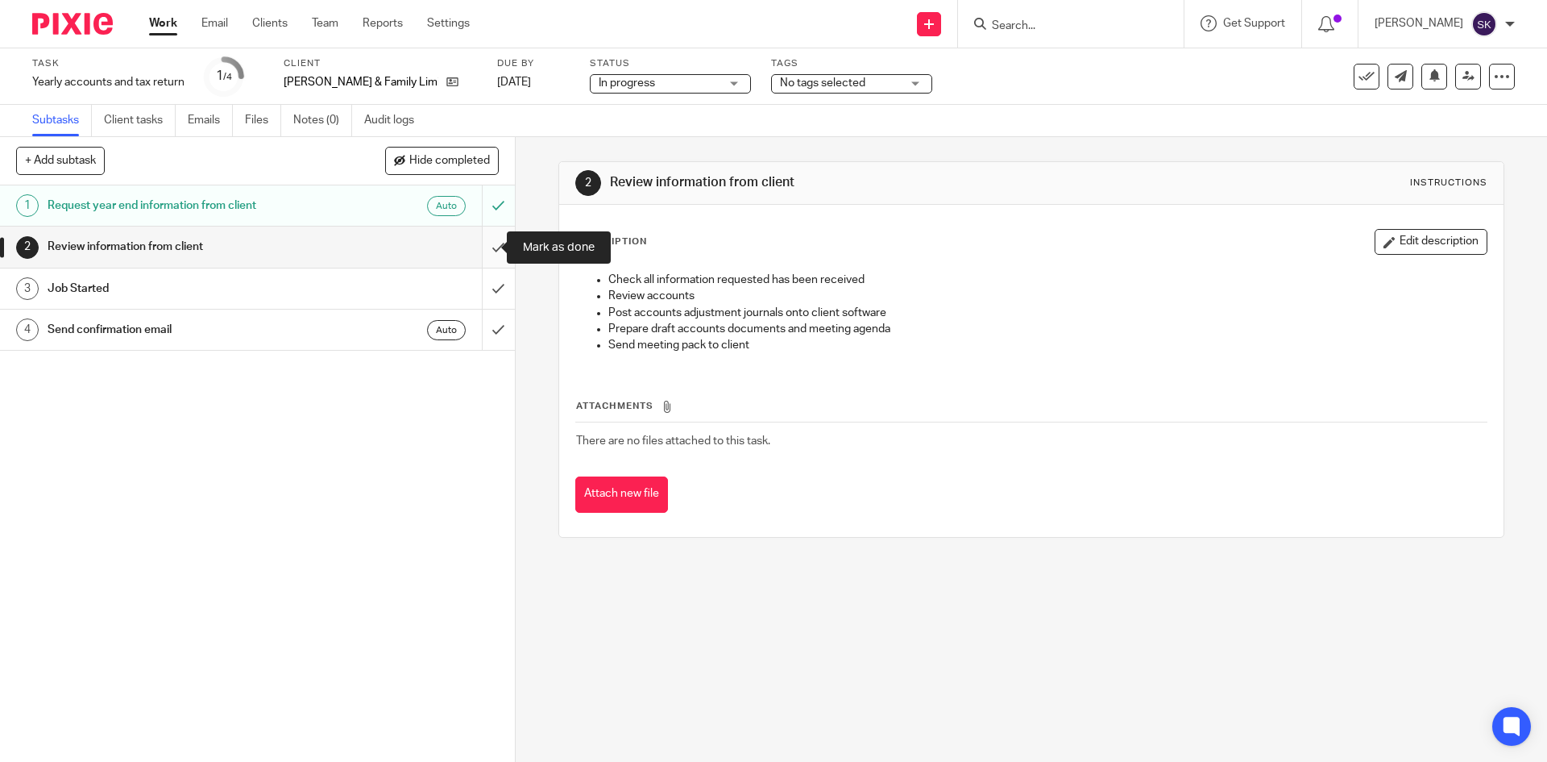  Describe the element at coordinates (615, 405) in the screenshot. I see `span: Attachments` at that location.